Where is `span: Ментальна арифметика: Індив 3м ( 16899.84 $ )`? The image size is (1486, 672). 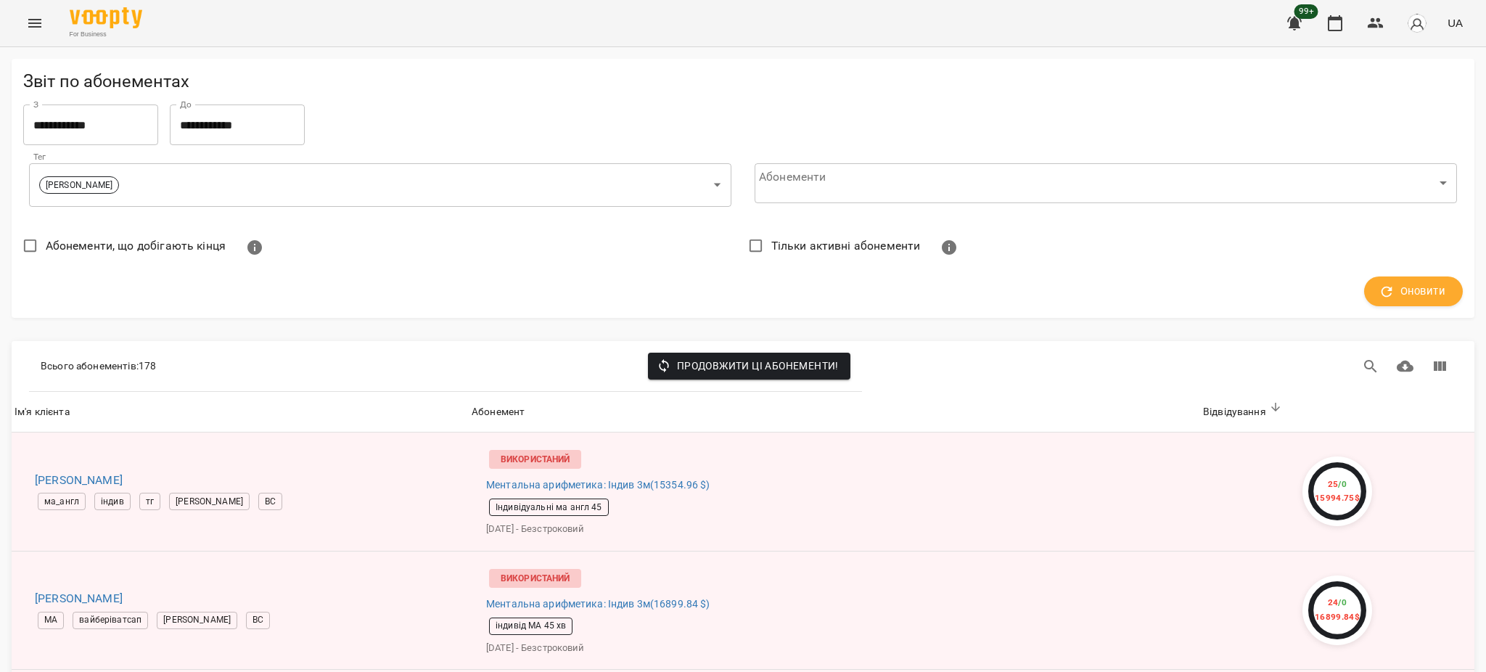
span: Ментальна арифметика: Індив 3м ( 16899.84 $ ) is located at coordinates (598, 604).